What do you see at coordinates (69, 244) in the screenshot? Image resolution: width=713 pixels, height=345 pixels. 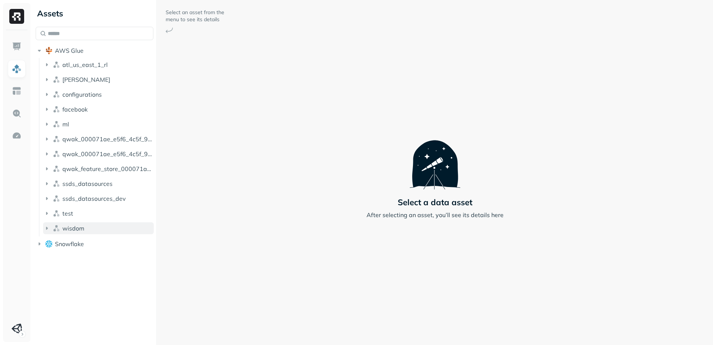 I see `span: Snowflake` at bounding box center [69, 244].